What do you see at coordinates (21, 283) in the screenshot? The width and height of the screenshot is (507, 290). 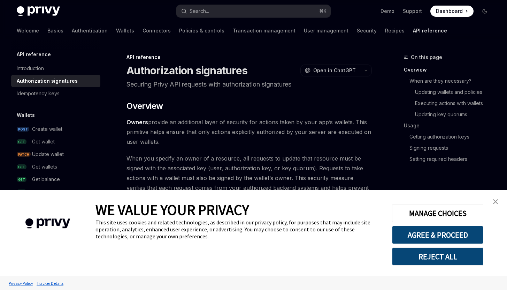 I see `a: Privacy Policy` at bounding box center [21, 283].